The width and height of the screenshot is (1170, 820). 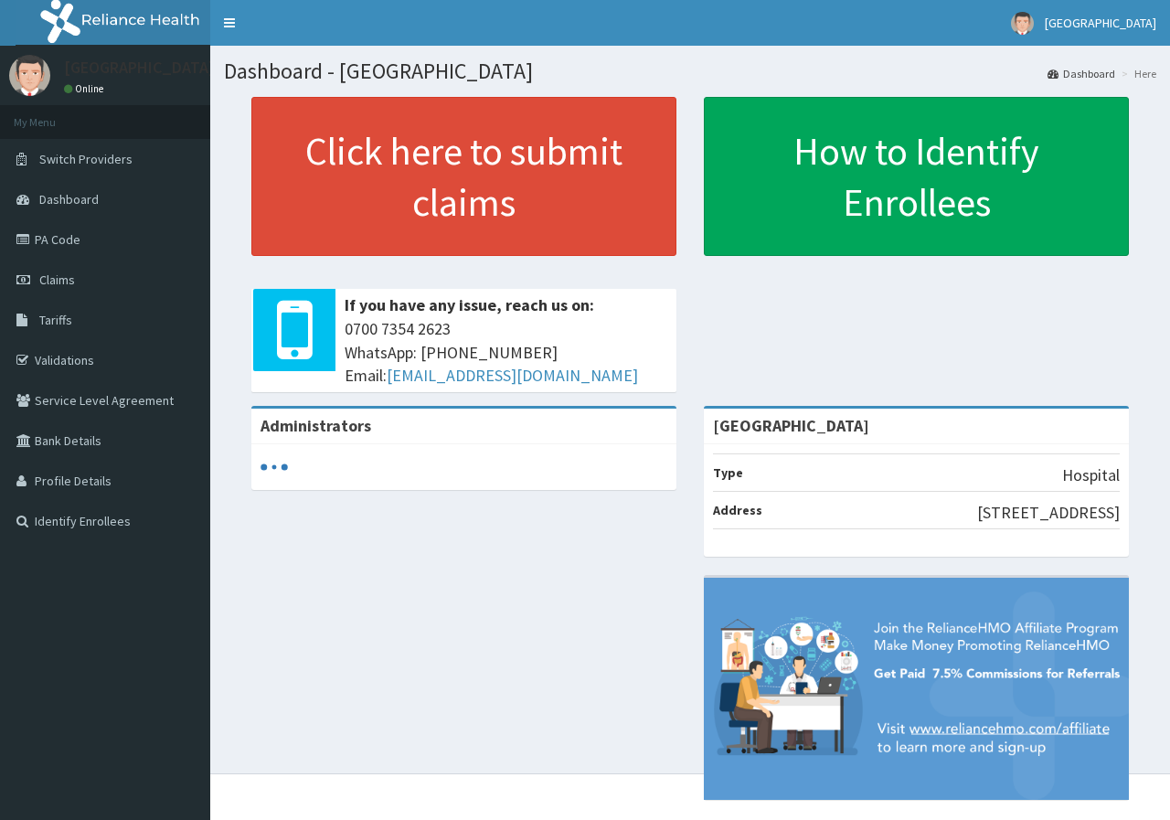 I want to click on a: Online, so click(x=86, y=89).